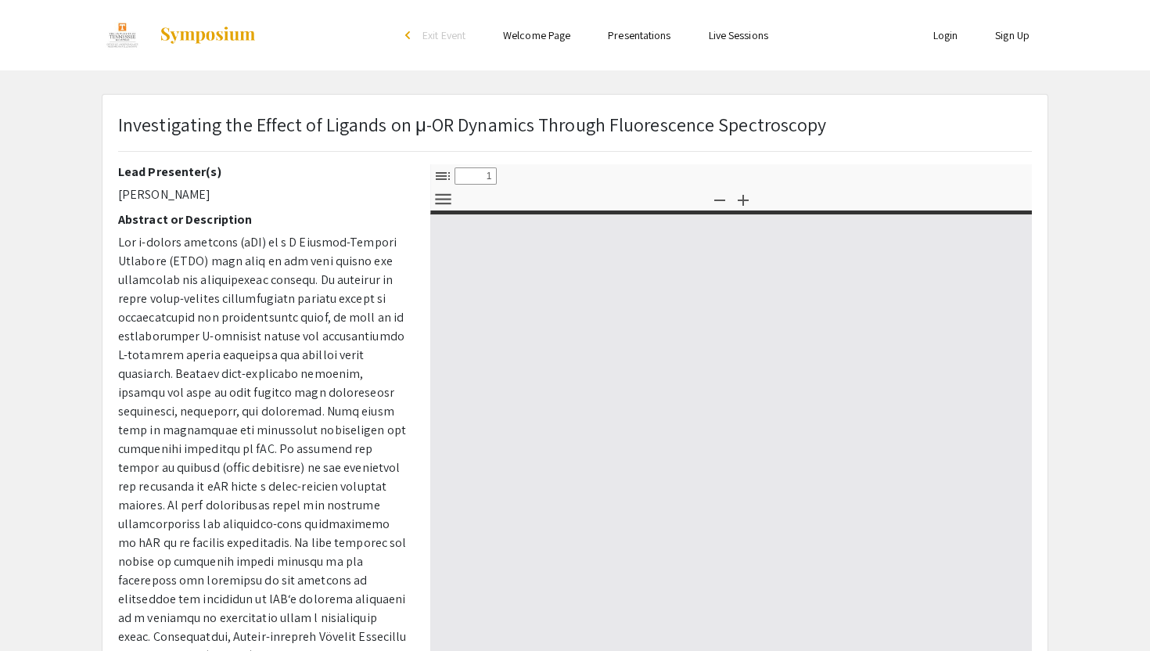 The width and height of the screenshot is (1150, 651). What do you see at coordinates (443, 175) in the screenshot?
I see `button: Toggle Sidebar` at bounding box center [443, 175].